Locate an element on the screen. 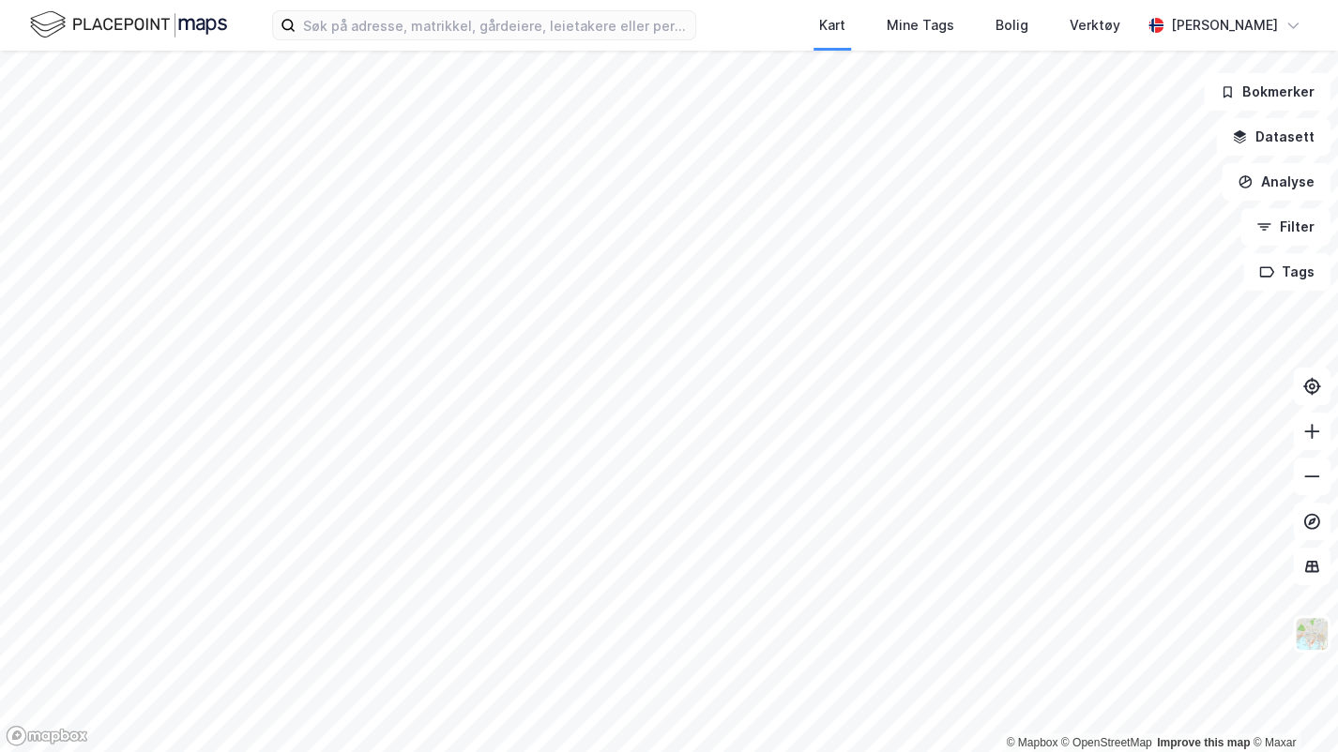  button: Analyse is located at coordinates (1276, 182).